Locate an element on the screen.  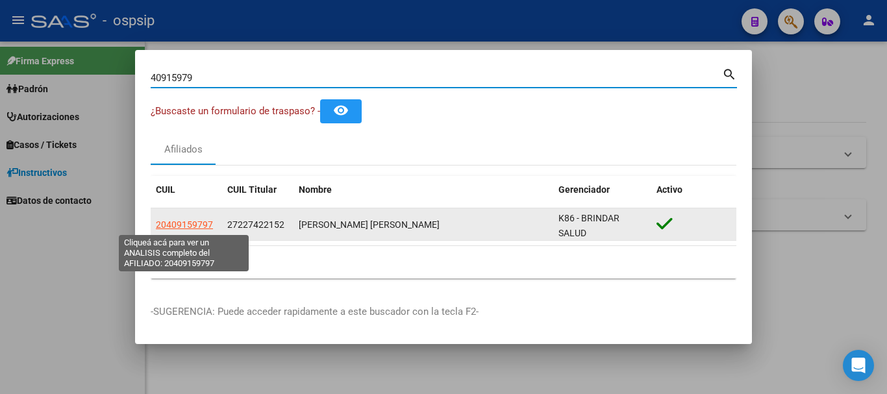
span: K86 - BRINDAR SALUD is located at coordinates (589, 225).